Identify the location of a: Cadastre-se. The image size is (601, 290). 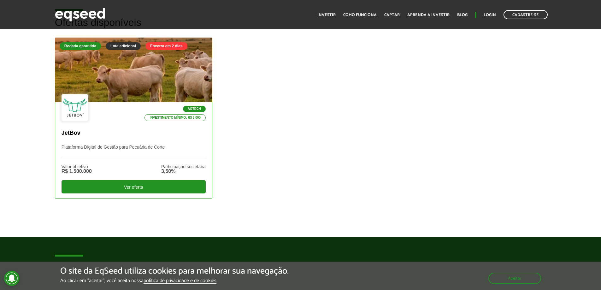
(525, 15).